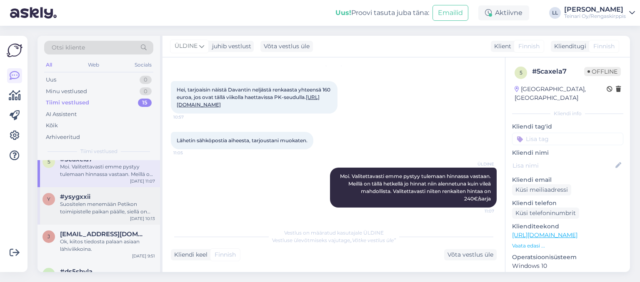  Describe the element at coordinates (242, 140) in the screenshot. I see `span: Lähetin sähköpostia aiheesta, tarjoustani muokaten.` at that location.